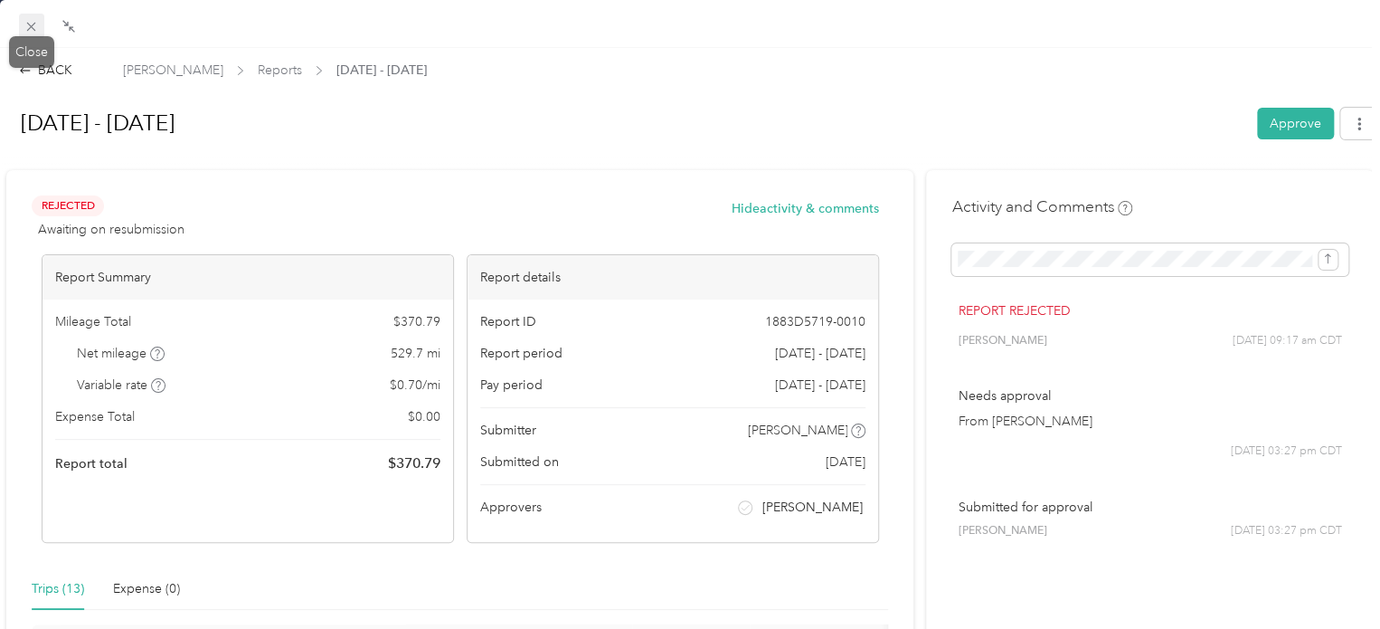 The width and height of the screenshot is (1380, 629). What do you see at coordinates (1149, 506) in the screenshot?
I see `p: Submitted for approval` at bounding box center [1149, 506].